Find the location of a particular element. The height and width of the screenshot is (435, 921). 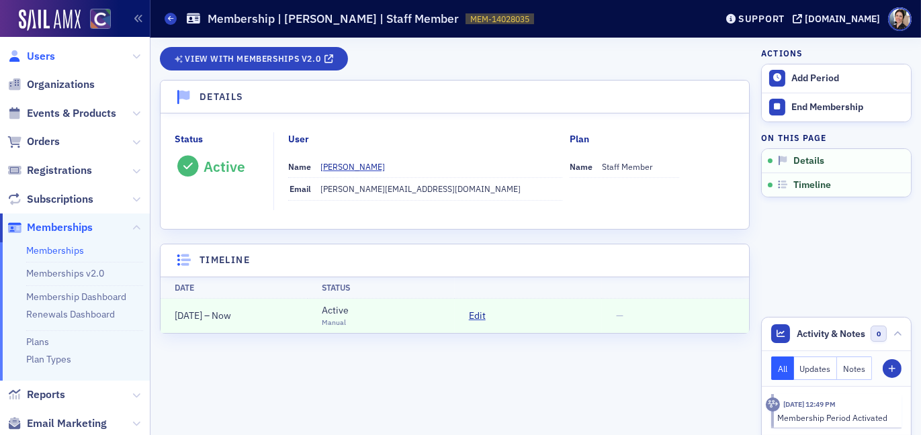

th: Date is located at coordinates (234, 288).